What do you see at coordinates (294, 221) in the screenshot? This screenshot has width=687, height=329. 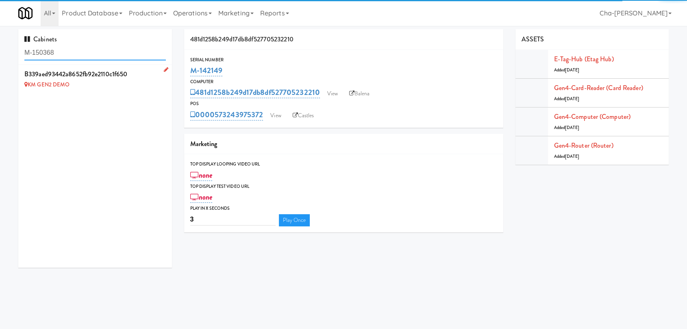 I see `a: Play Once` at bounding box center [294, 221].